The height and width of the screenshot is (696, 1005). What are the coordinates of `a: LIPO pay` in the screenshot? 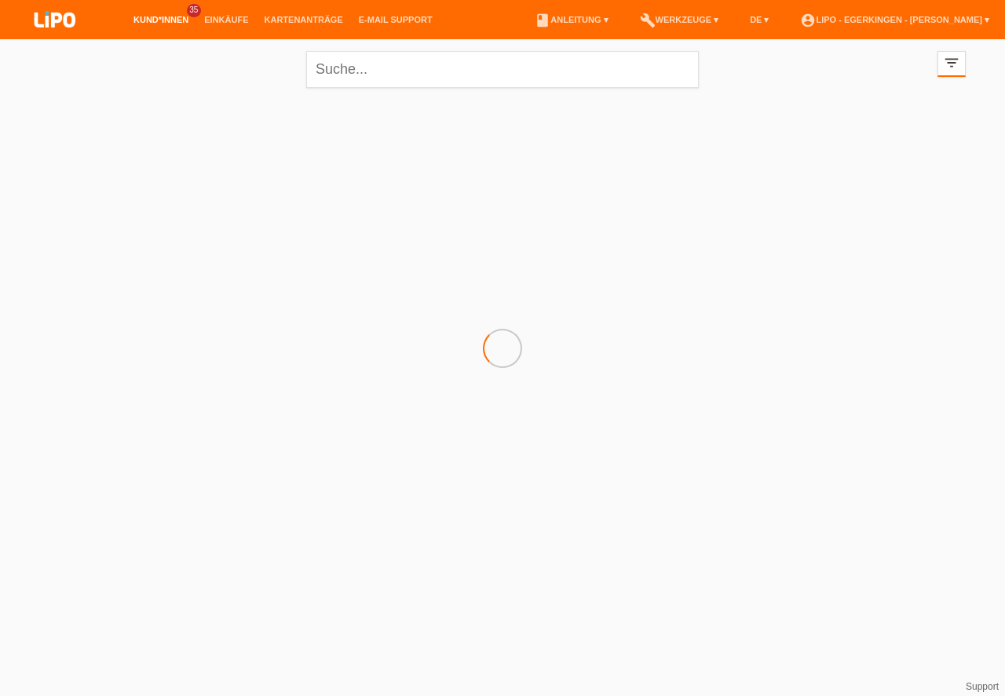 It's located at (55, 38).